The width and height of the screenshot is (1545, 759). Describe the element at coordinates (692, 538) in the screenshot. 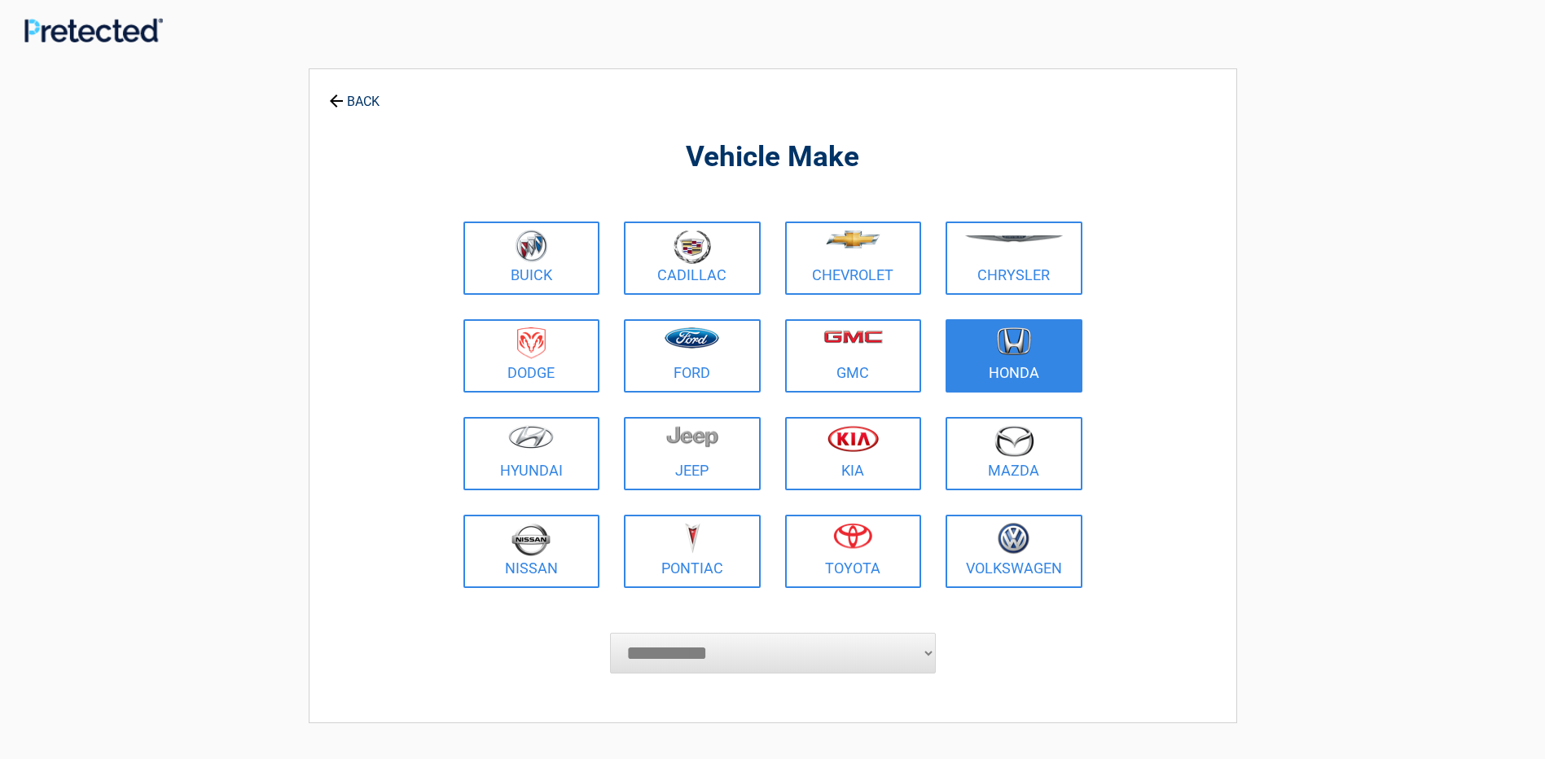

I see `img: pontiac` at that location.